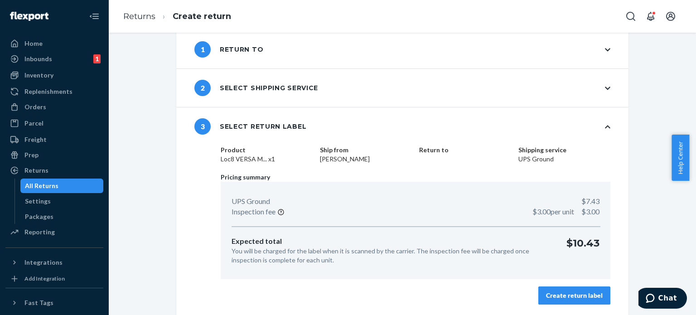  What do you see at coordinates (251, 201) in the screenshot?
I see `p: UPS Ground` at bounding box center [251, 201].